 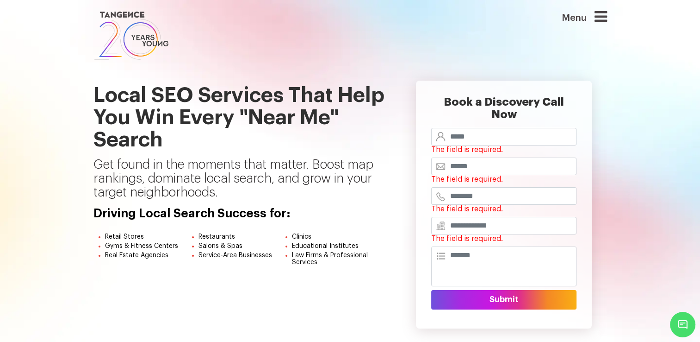 What do you see at coordinates (504, 112) in the screenshot?
I see `h2: Book a Discovery Call Now` at bounding box center [504, 112].